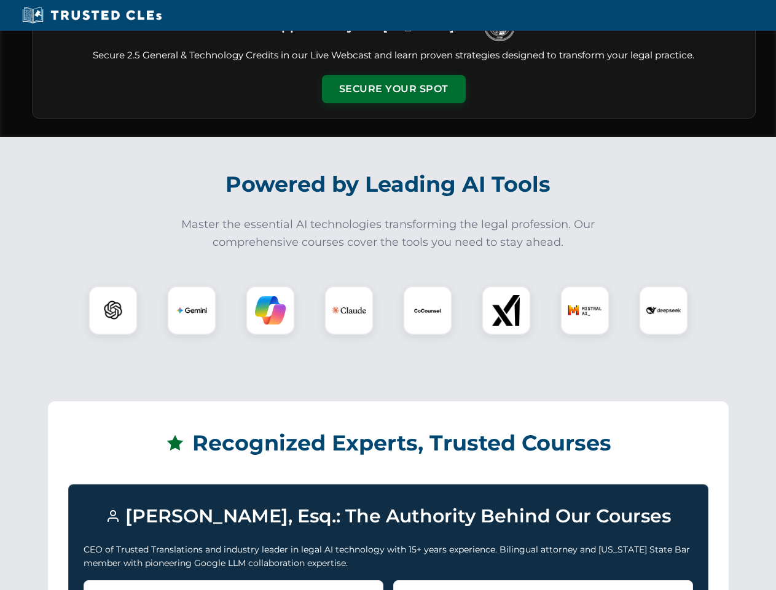  I want to click on img: CoCounsel Logo, so click(428, 310).